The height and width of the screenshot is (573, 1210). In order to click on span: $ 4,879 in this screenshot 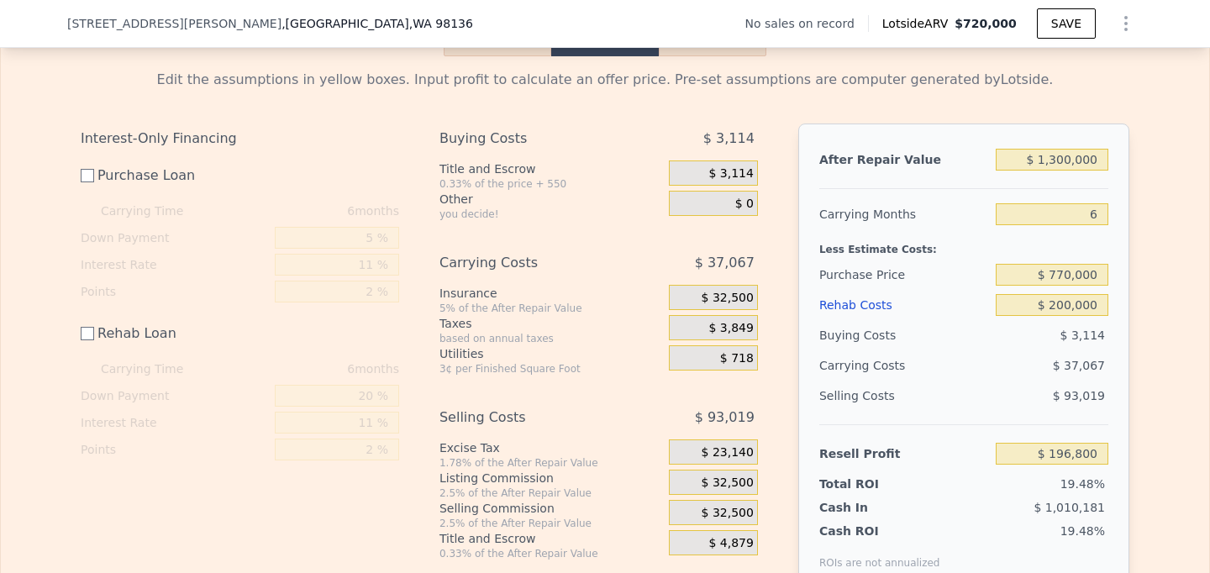, I will do `click(730, 543)`.